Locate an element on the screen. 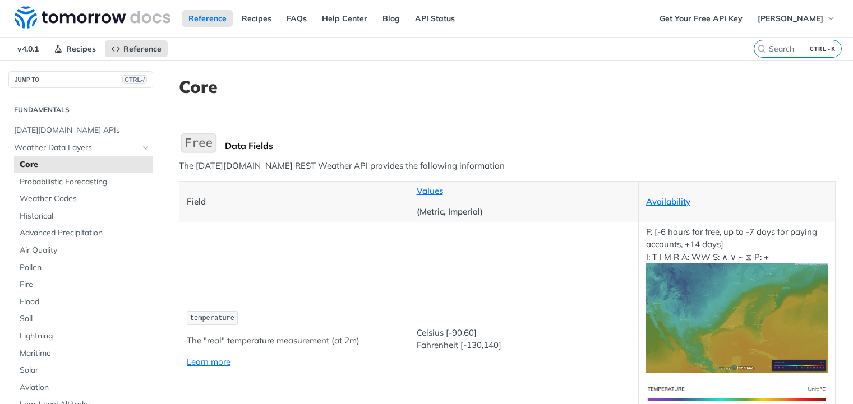 This screenshot has width=853, height=404. a: Flood is located at coordinates (84, 302).